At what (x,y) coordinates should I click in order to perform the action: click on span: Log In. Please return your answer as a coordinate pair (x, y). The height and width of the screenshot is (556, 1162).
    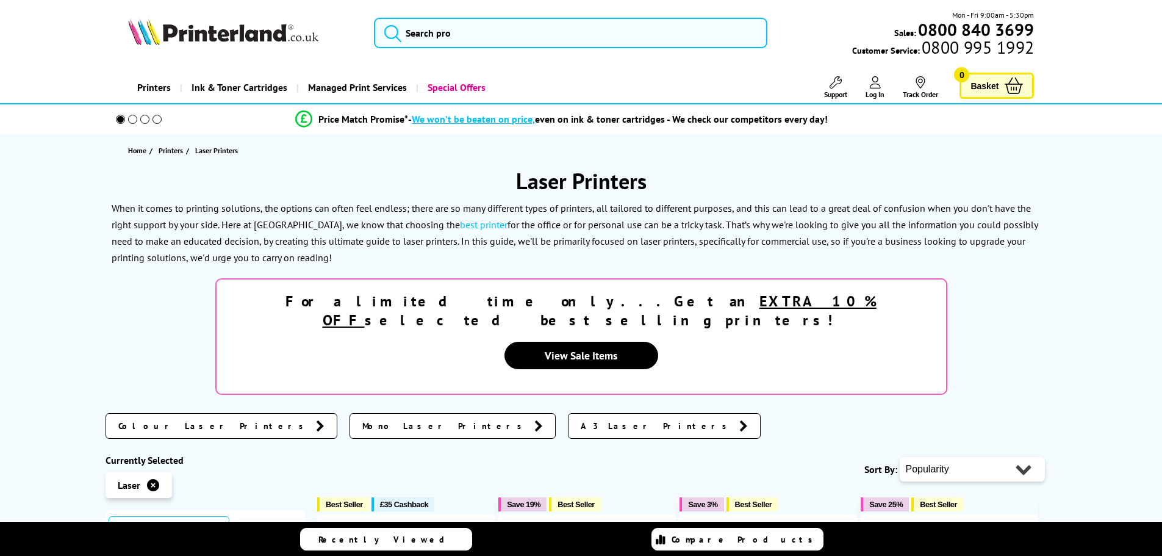
    Looking at the image, I should click on (875, 94).